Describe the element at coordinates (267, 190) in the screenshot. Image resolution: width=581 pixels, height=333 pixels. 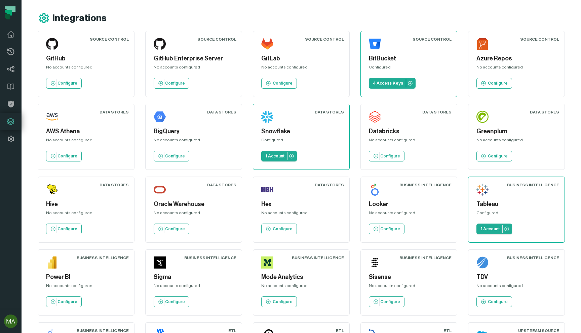
I see `img: Hex` at that location.